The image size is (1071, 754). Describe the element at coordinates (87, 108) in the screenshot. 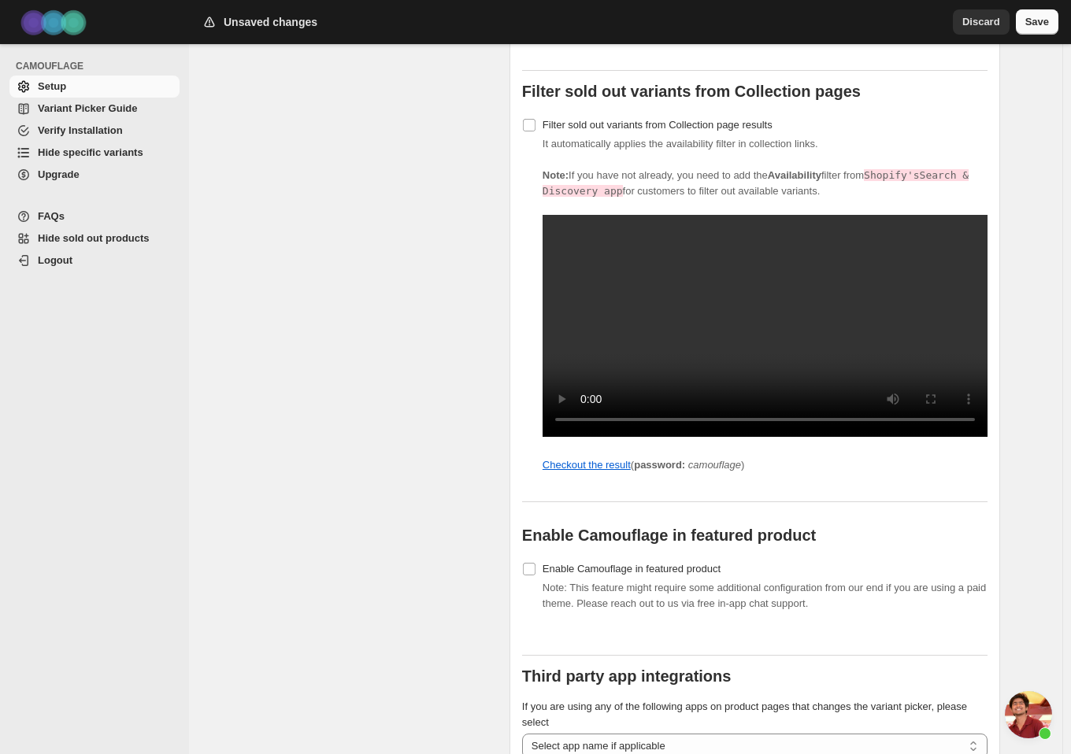

I see `span: Variant Picker Guide` at that location.